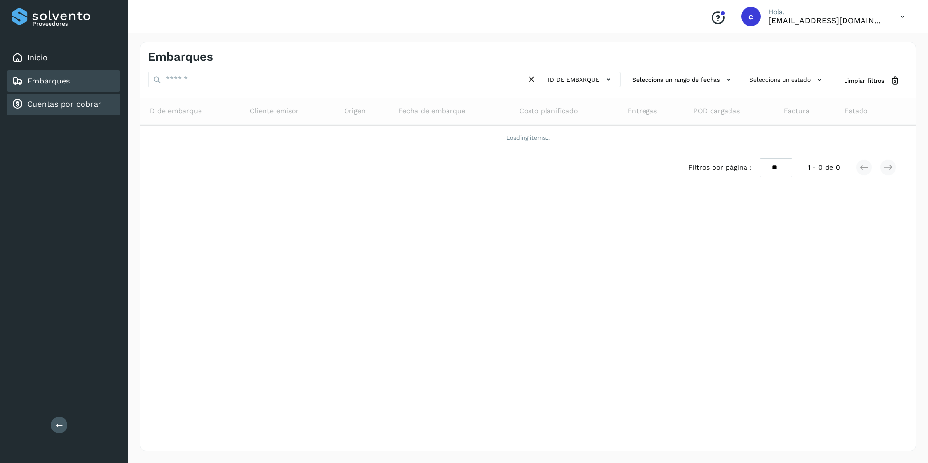  What do you see at coordinates (37, 57) in the screenshot?
I see `a: Inicio` at bounding box center [37, 57].